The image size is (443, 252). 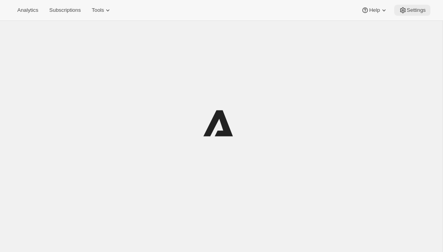 I want to click on span: Settings, so click(x=416, y=10).